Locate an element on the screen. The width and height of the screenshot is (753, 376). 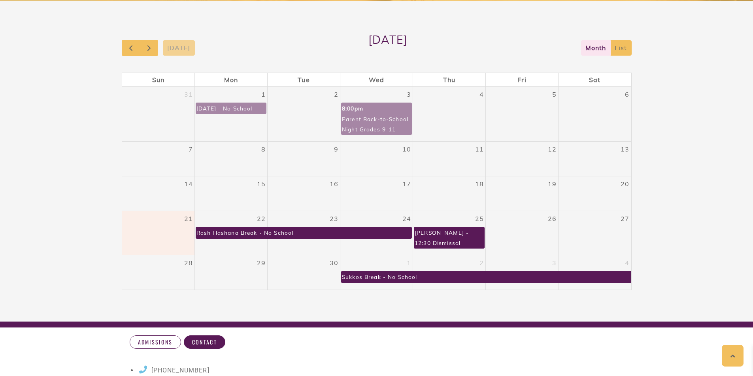
a: September 14, 2025 is located at coordinates (188, 184).